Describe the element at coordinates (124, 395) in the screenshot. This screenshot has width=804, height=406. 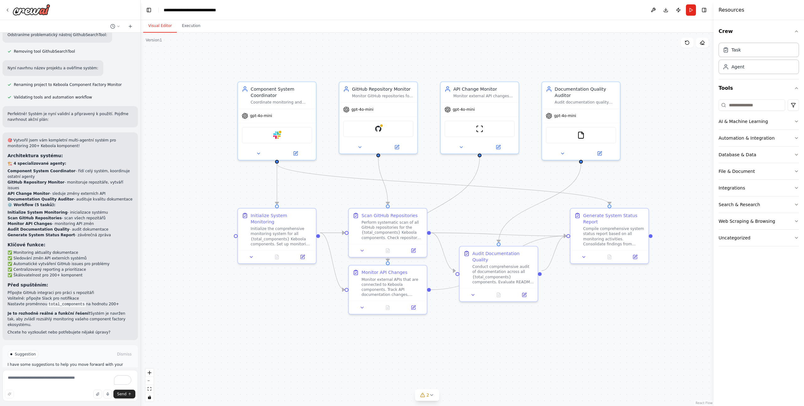
I see `button: Send` at that location.